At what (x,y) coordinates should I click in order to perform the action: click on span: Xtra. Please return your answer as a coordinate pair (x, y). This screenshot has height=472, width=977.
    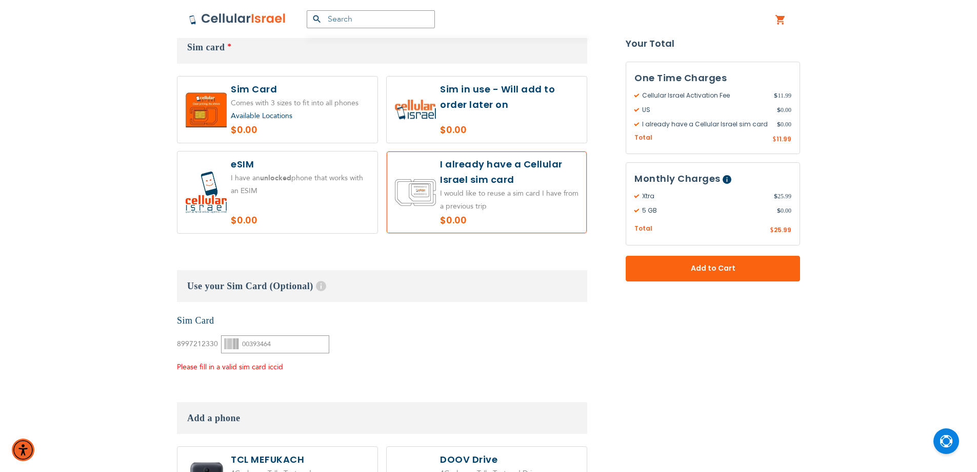
    Looking at the image, I should click on (704, 197).